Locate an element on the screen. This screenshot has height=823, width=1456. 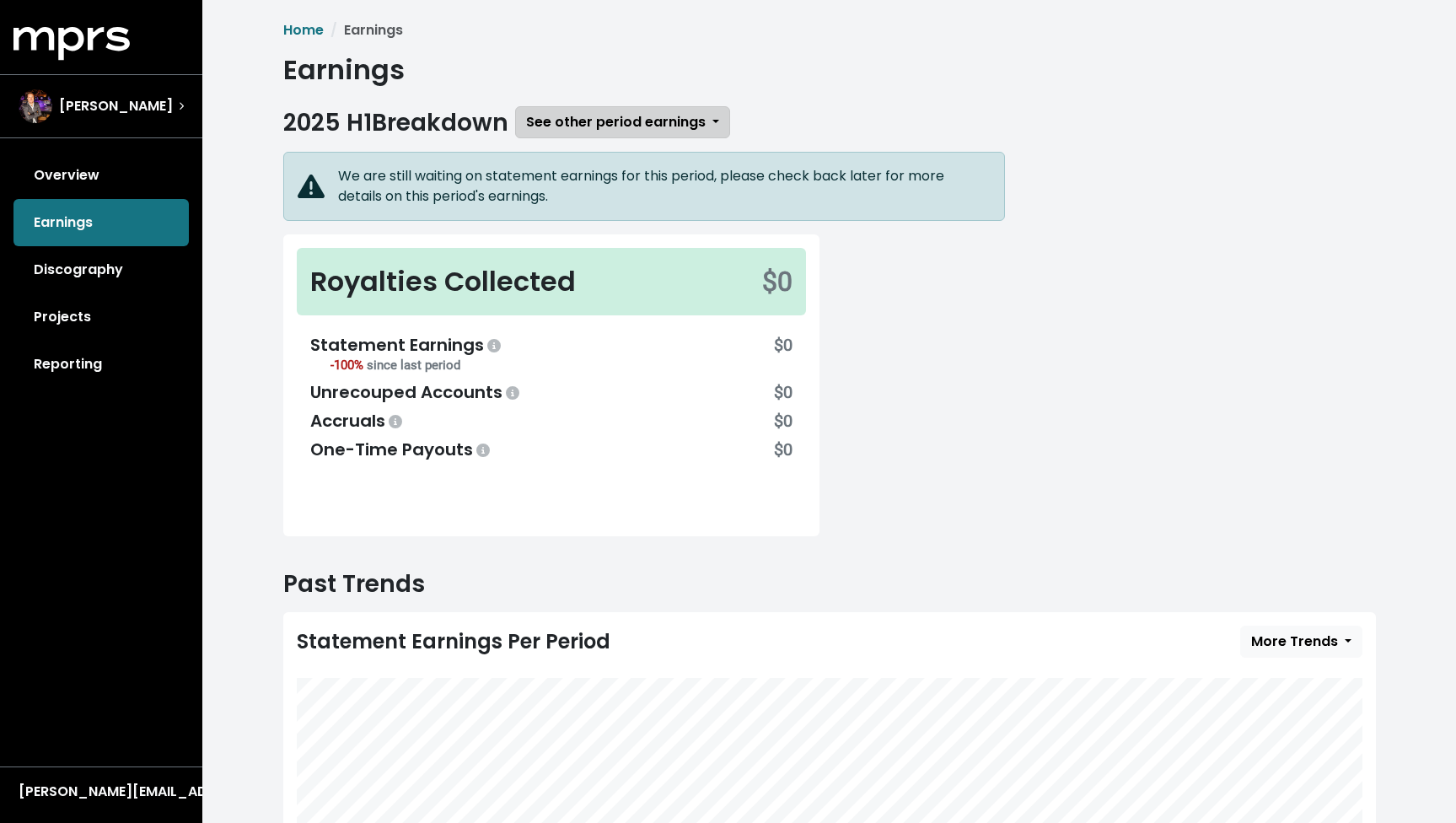
span: since last period is located at coordinates (413, 365).